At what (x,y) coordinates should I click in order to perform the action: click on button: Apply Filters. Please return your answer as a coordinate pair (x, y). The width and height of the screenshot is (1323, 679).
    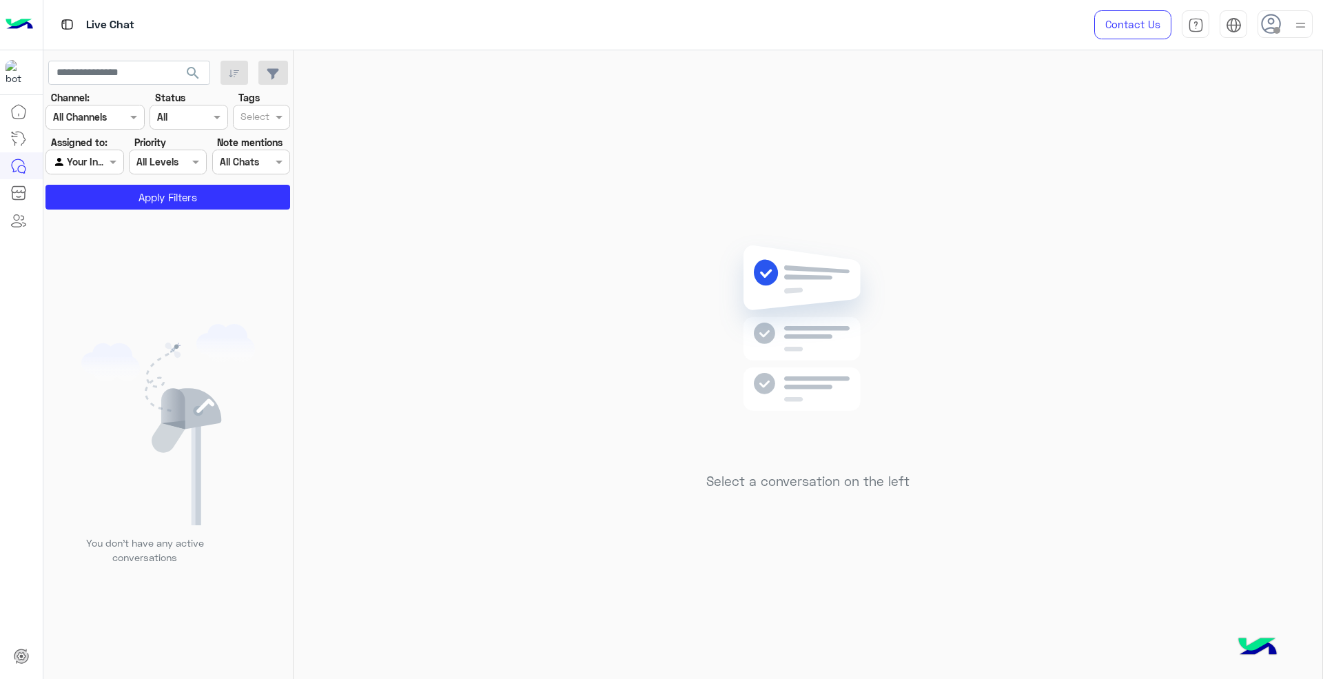
    Looking at the image, I should click on (167, 197).